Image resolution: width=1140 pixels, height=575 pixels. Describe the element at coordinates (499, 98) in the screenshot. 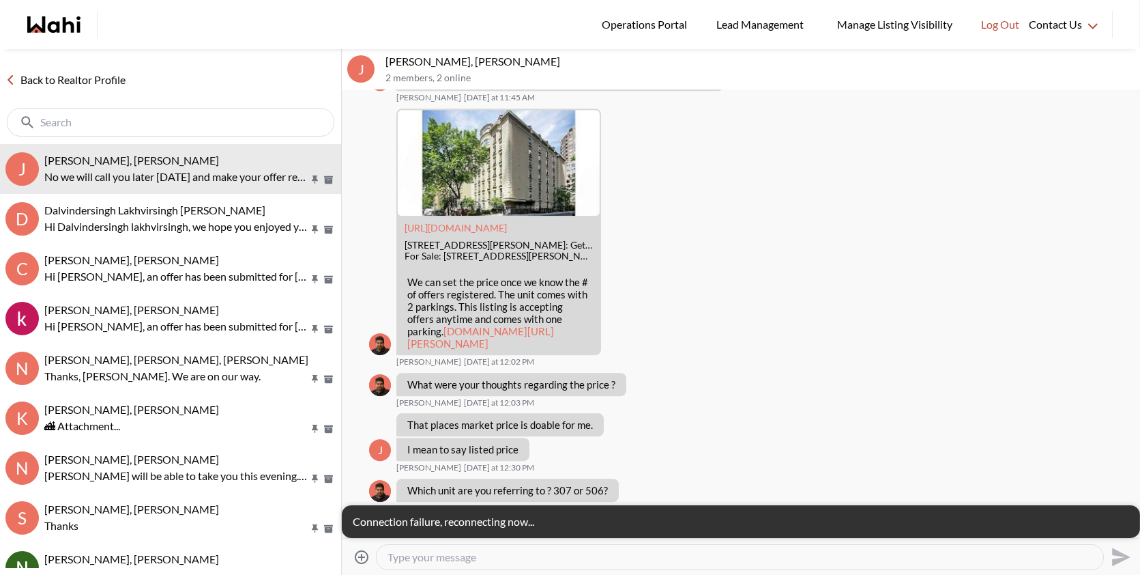

I see `time: 2025-09-10T15:45:12.417Z` at that location.